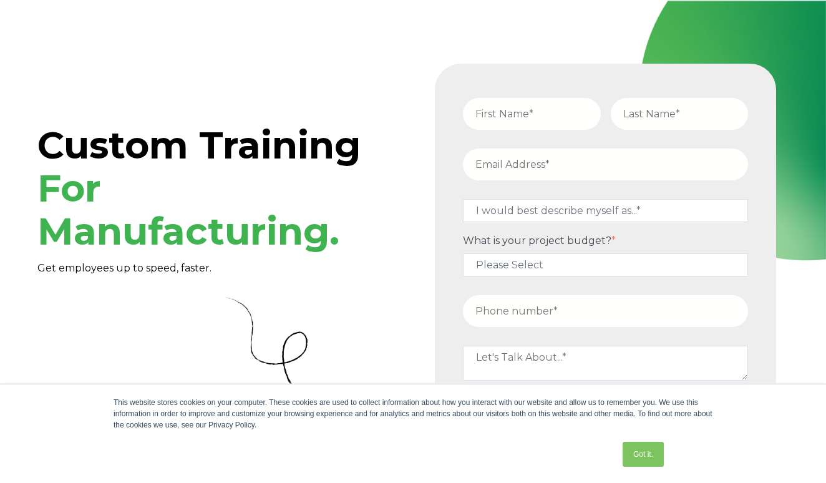  Describe the element at coordinates (605, 164) in the screenshot. I see `input: Email Address*` at that location.